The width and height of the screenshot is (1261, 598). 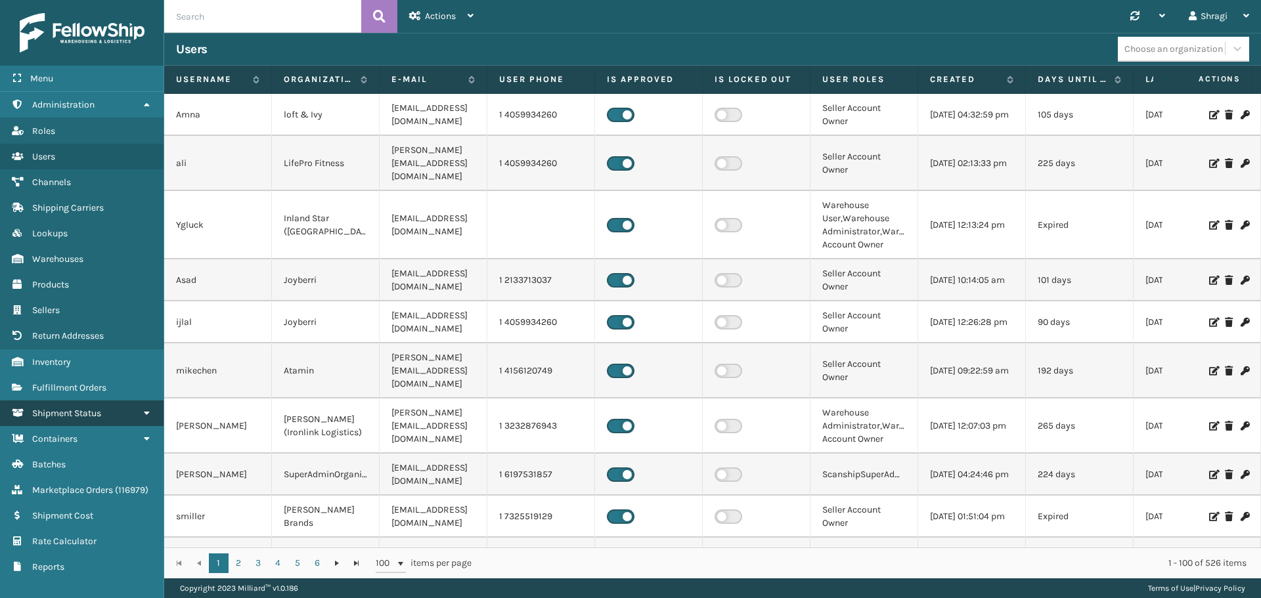 What do you see at coordinates (318, 79) in the screenshot?
I see `label: Organization` at bounding box center [318, 79].